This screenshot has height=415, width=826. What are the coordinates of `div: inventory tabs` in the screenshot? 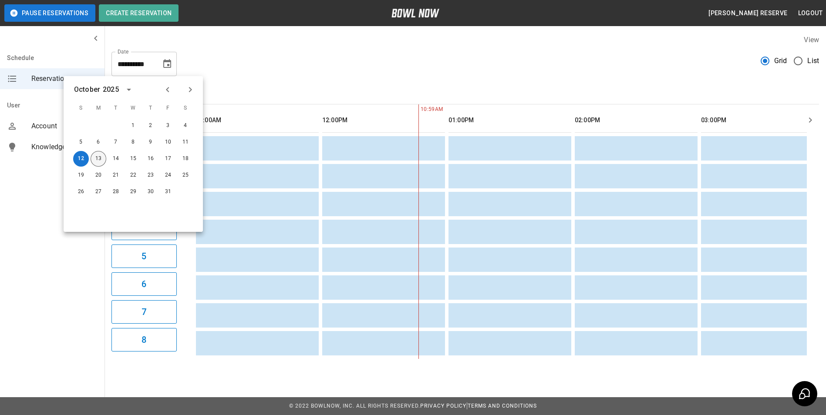 It's located at (465, 94).